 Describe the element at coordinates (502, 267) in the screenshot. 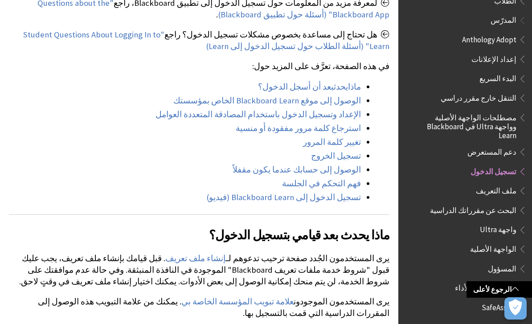

I see `span: المسؤول` at that location.